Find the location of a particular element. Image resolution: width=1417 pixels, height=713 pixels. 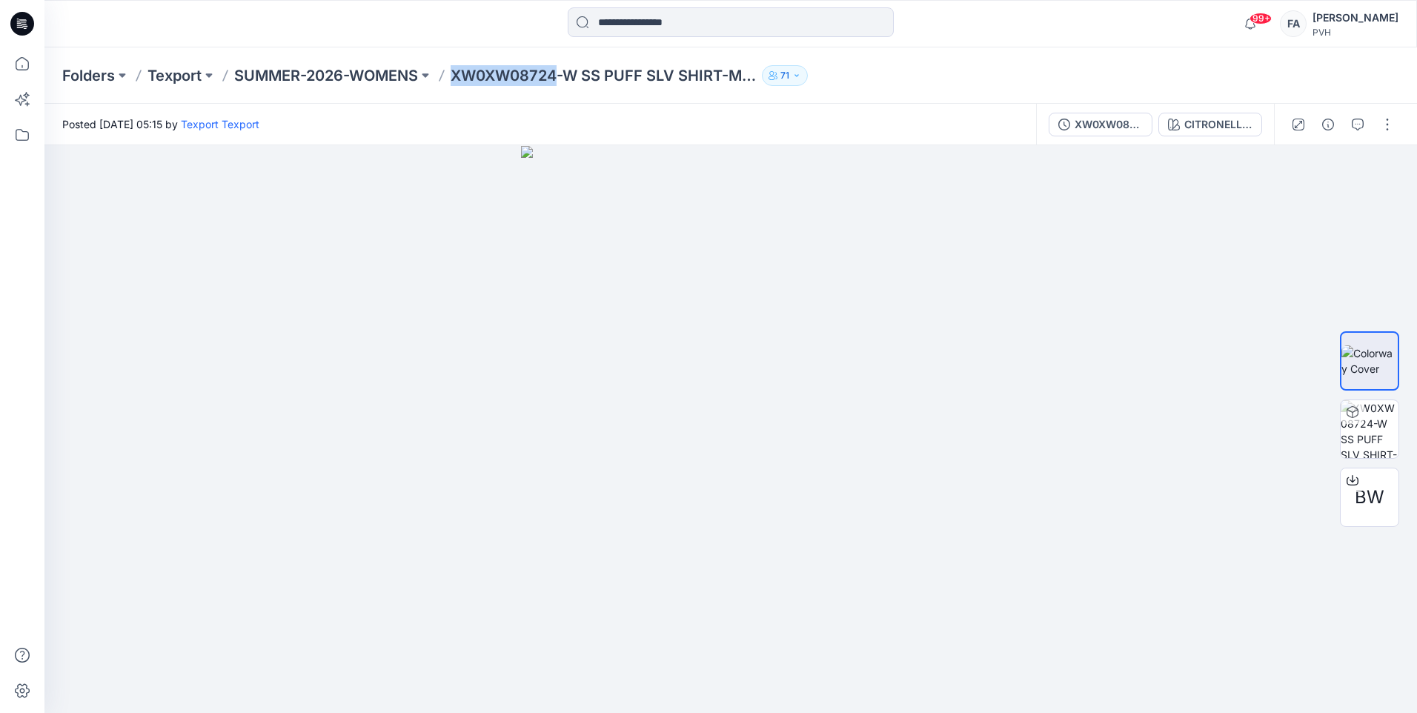

p: Texport is located at coordinates (174, 76).